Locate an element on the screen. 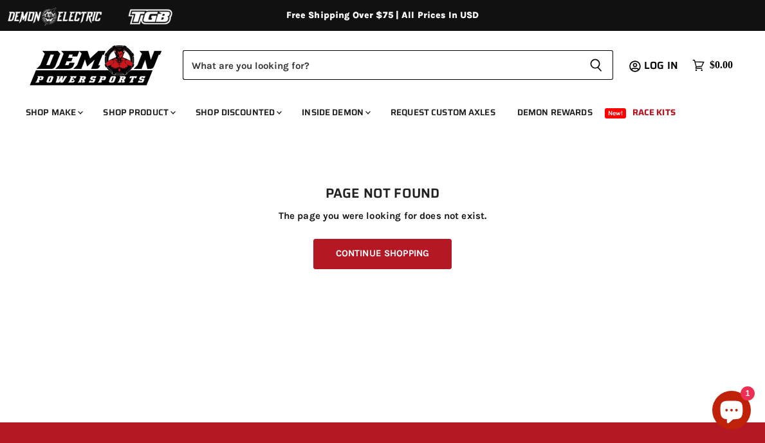  input: Search is located at coordinates (381, 65).